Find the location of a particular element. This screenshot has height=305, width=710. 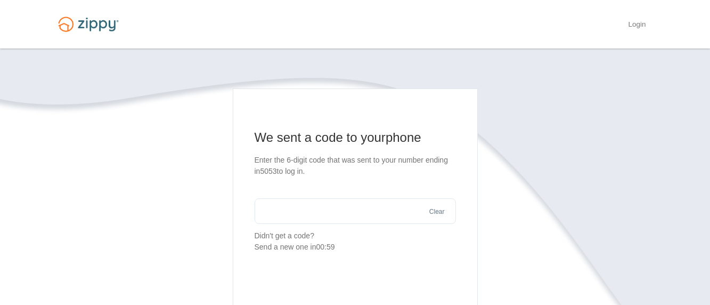

button: Clear is located at coordinates (437, 211).